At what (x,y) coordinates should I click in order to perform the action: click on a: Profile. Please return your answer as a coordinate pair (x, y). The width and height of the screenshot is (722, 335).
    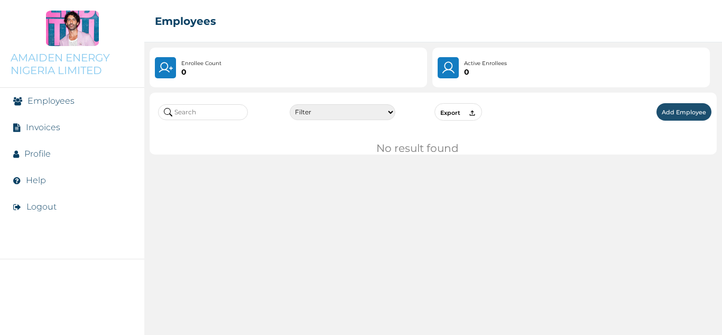
    Looking at the image, I should click on (38, 153).